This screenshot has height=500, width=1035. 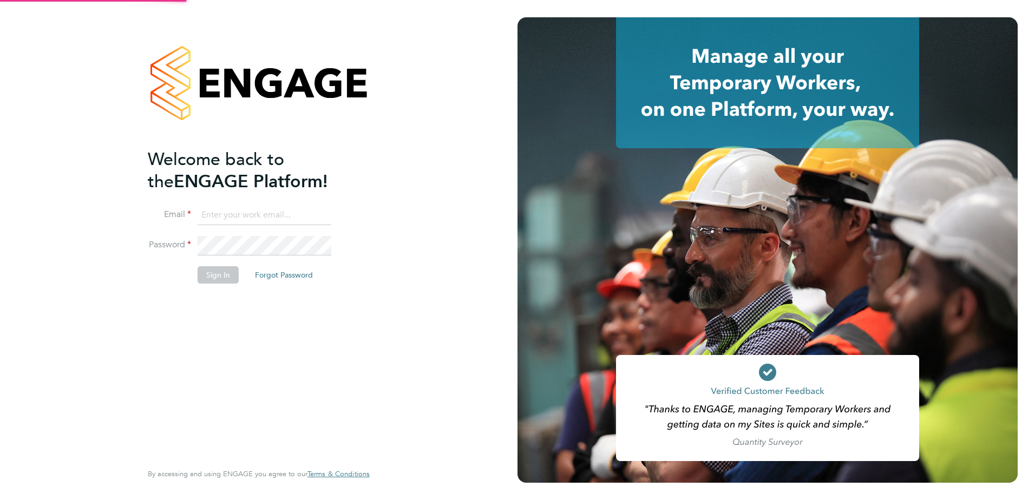 I want to click on span: Welcome back to the, so click(x=216, y=170).